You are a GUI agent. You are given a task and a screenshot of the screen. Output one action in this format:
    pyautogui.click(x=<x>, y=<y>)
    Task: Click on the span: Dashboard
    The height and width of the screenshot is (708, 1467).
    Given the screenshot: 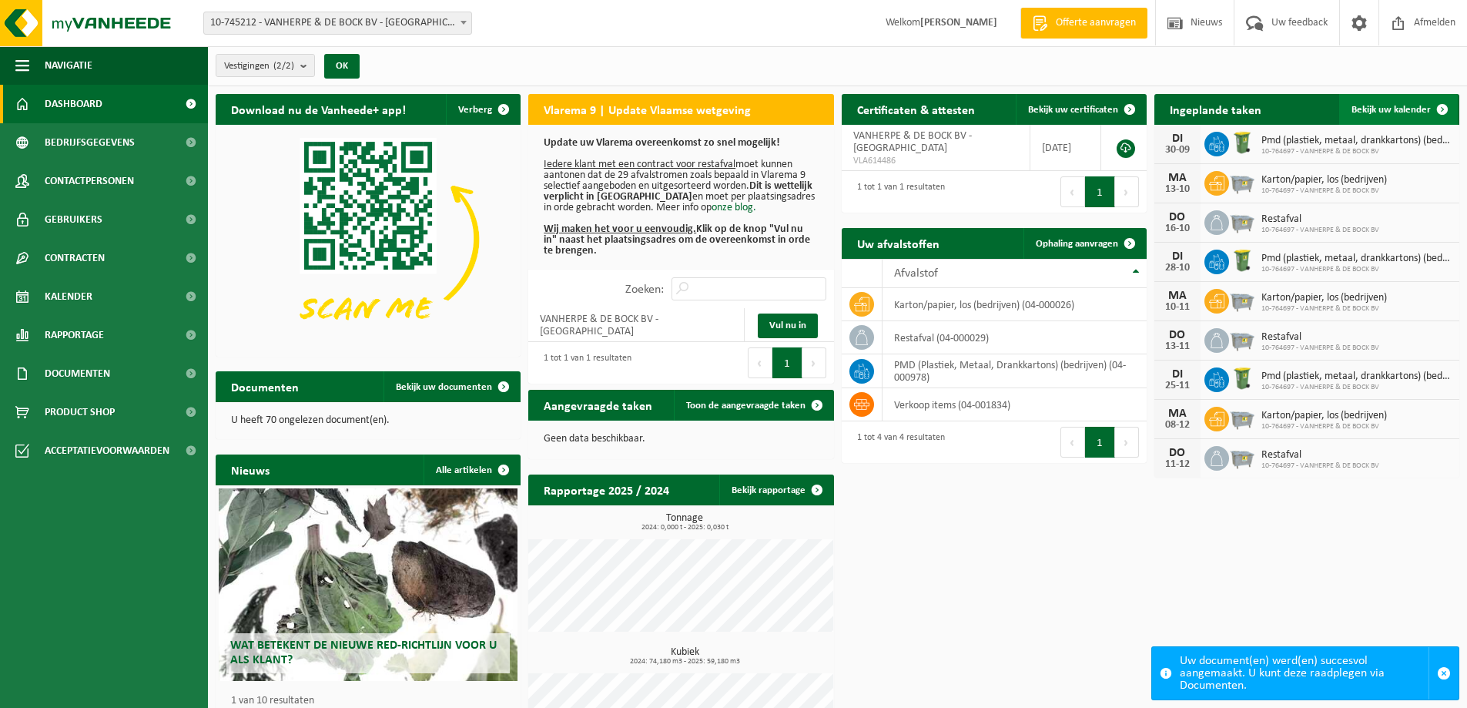 What is the action you would take?
    pyautogui.click(x=73, y=104)
    